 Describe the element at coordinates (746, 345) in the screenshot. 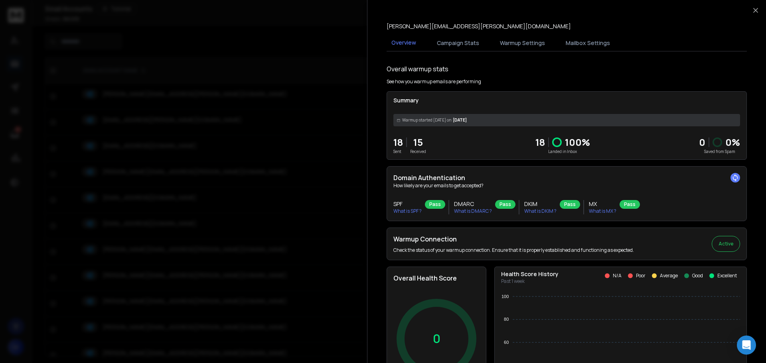

I see `div: Open Intercom Messenger` at that location.